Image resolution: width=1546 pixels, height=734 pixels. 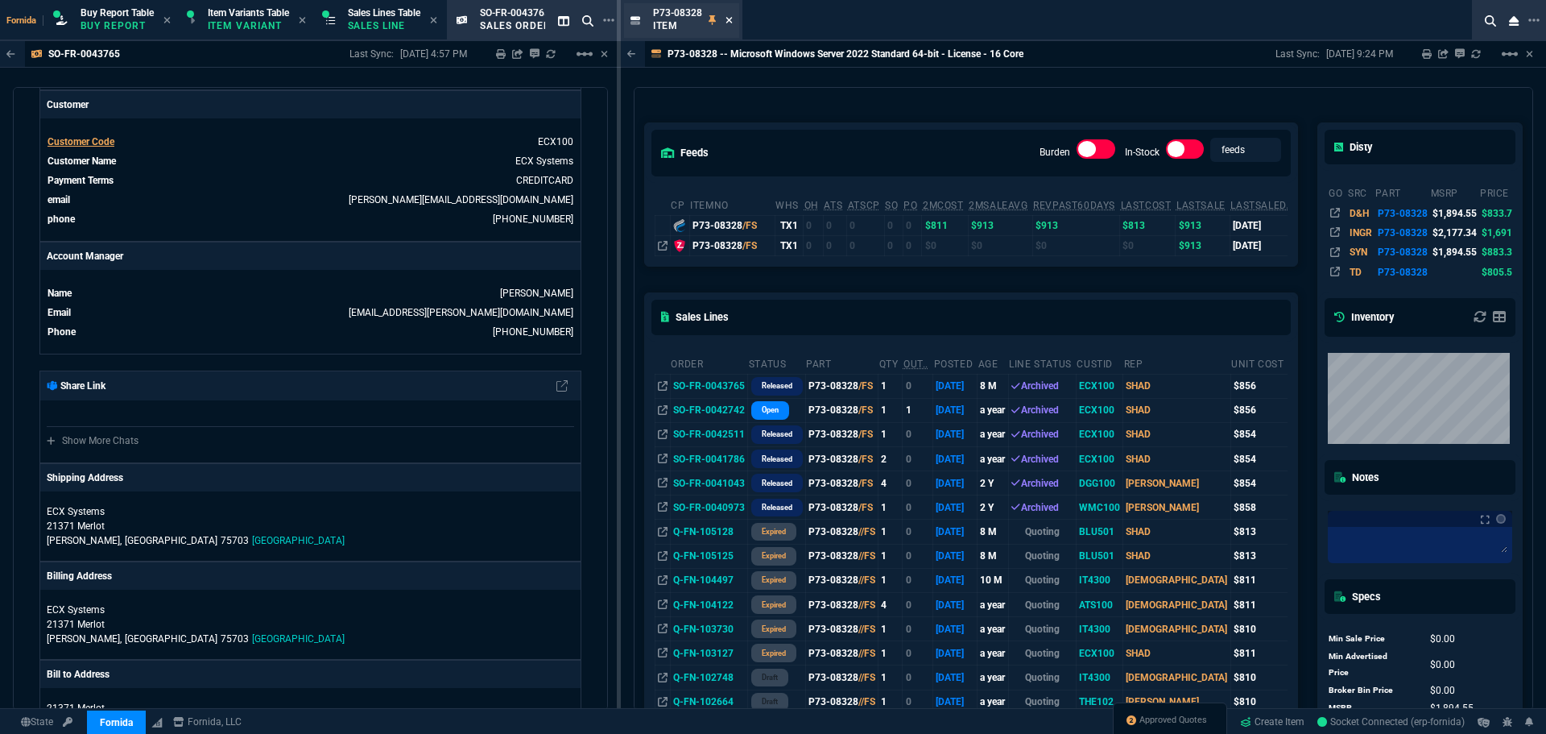 I want to click on td: 8 M, so click(x=993, y=386).